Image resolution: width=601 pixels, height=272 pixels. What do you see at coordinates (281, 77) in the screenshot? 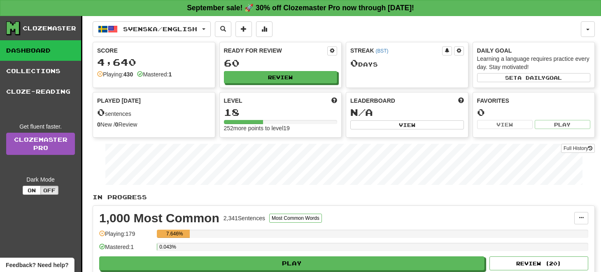
I see `button: Review` at bounding box center [281, 77].